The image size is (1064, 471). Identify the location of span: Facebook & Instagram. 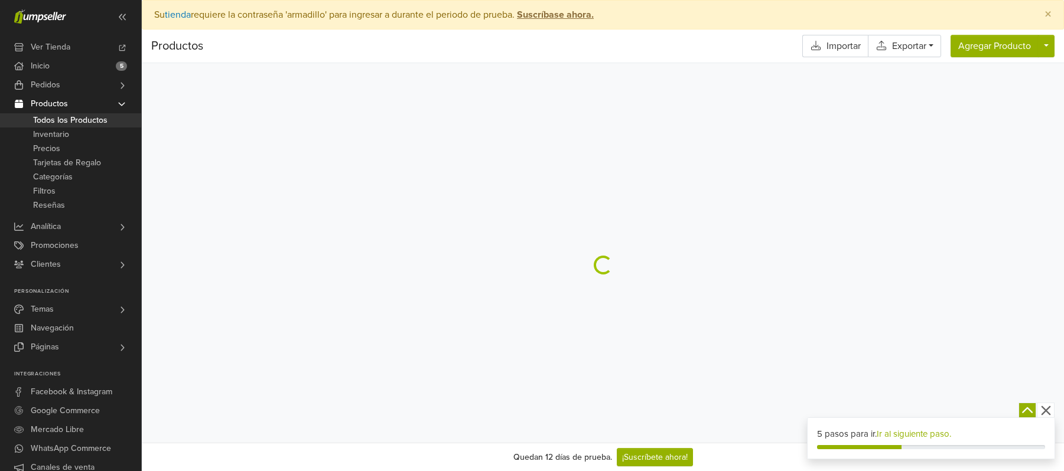
(71, 392).